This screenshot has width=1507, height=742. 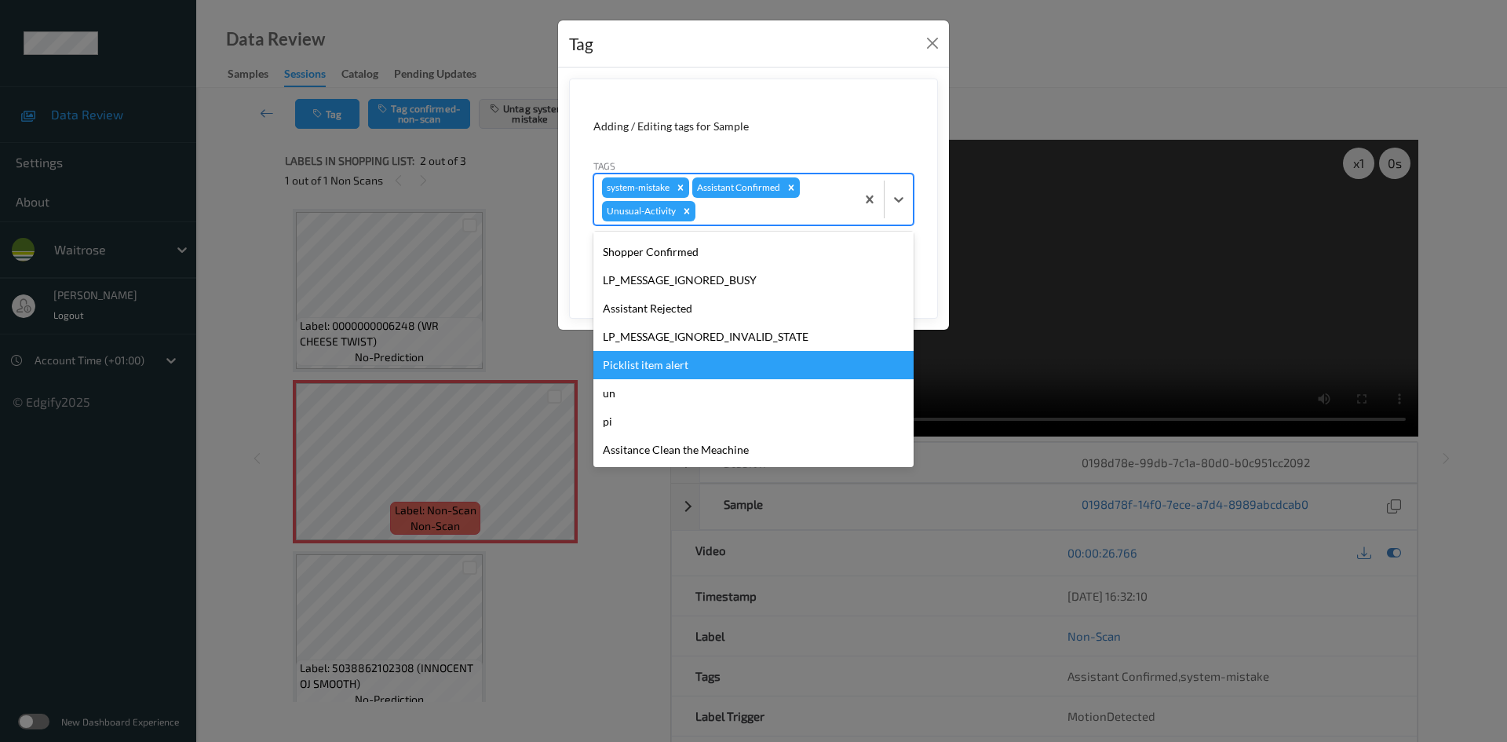 I want to click on div: Remove Assistant Confirmed, so click(x=791, y=188).